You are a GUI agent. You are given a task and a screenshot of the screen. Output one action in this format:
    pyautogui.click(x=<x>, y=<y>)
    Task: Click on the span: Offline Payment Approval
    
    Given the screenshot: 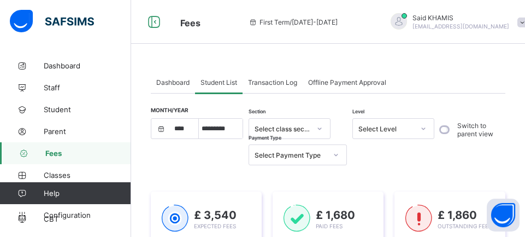 What is the action you would take?
    pyautogui.click(x=347, y=82)
    